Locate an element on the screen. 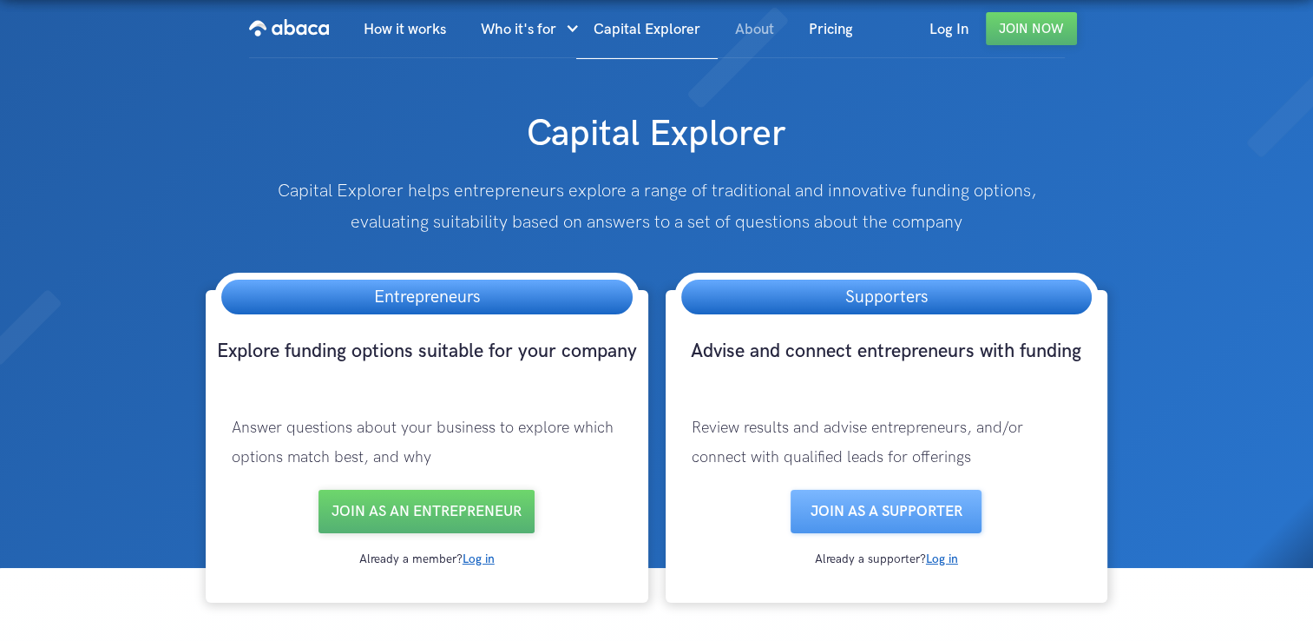  h3: Supporters is located at coordinates (886, 297).